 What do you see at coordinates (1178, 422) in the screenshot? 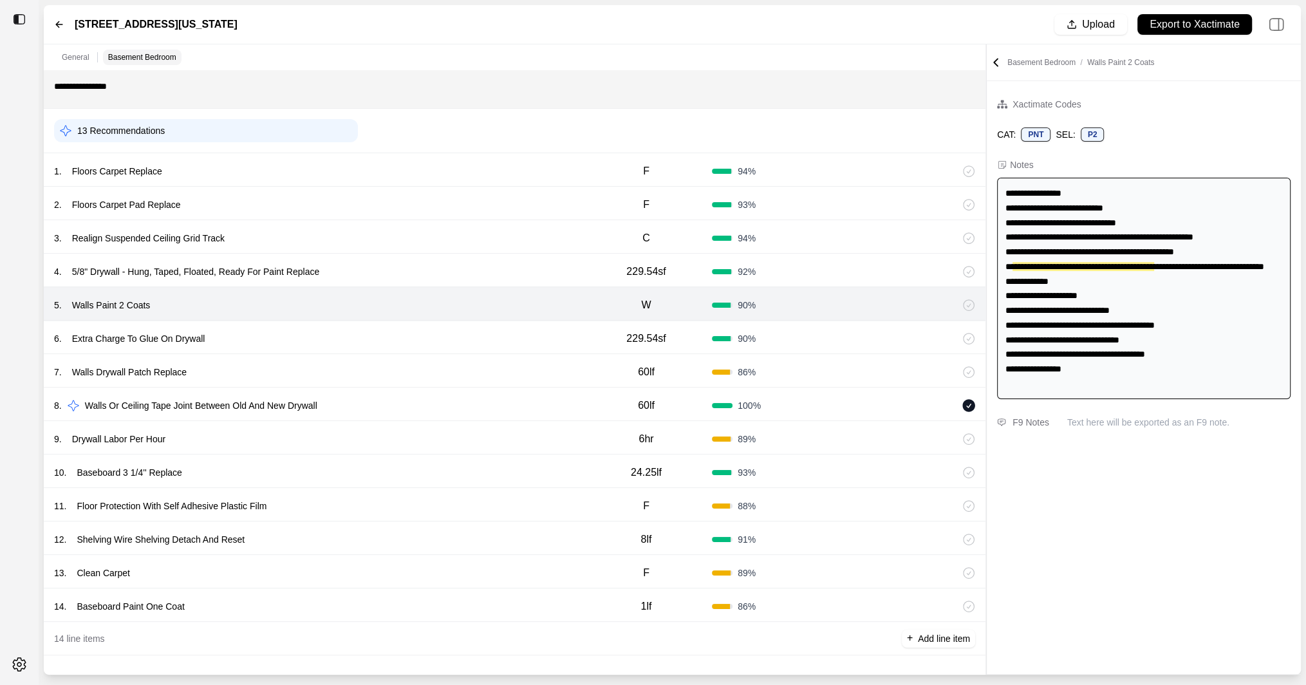
I see `p: Text here will be exported as an F9 note.` at bounding box center [1178, 422].